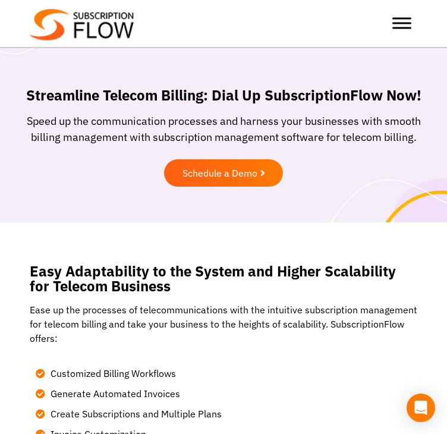  I want to click on button: Toggle Menu, so click(402, 23).